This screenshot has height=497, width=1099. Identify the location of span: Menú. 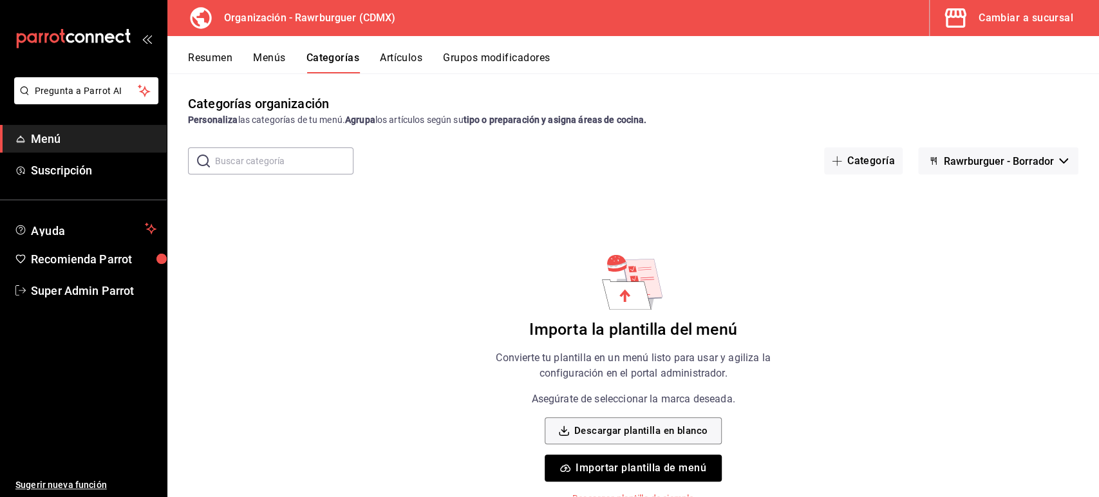
(93, 138).